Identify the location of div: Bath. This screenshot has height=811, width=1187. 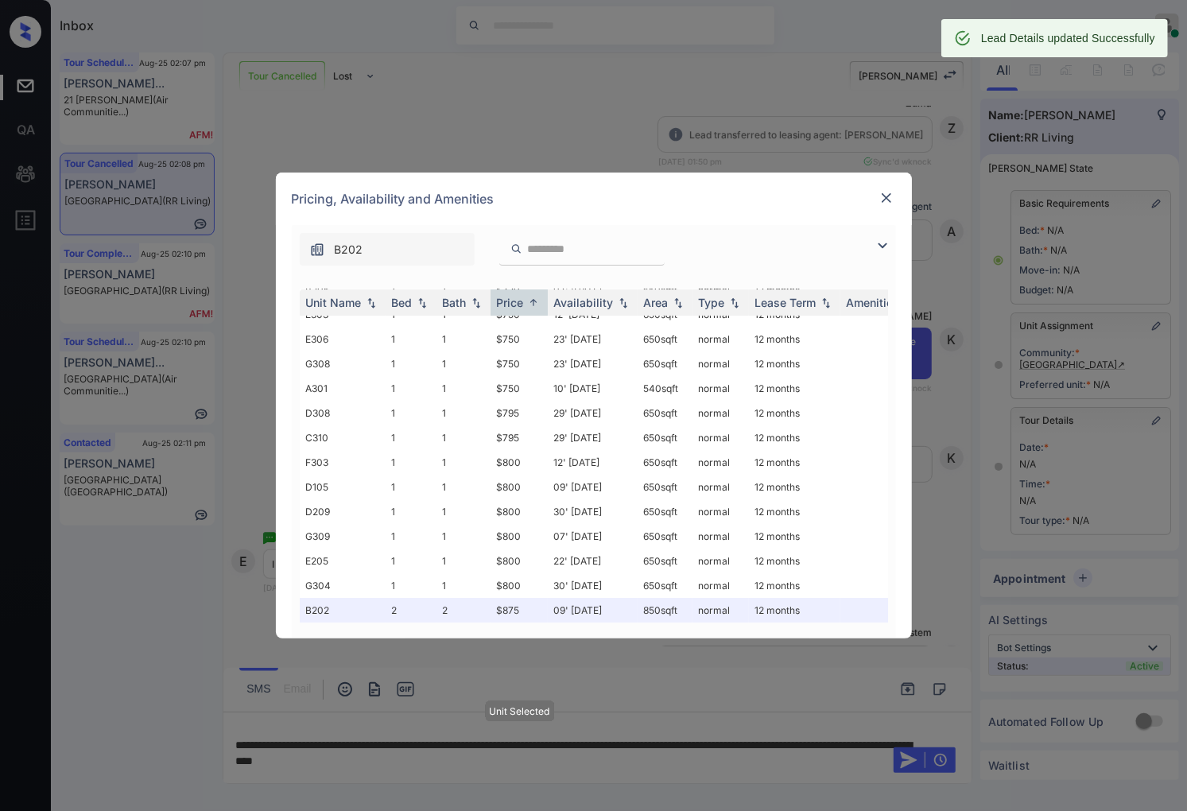
(455, 302).